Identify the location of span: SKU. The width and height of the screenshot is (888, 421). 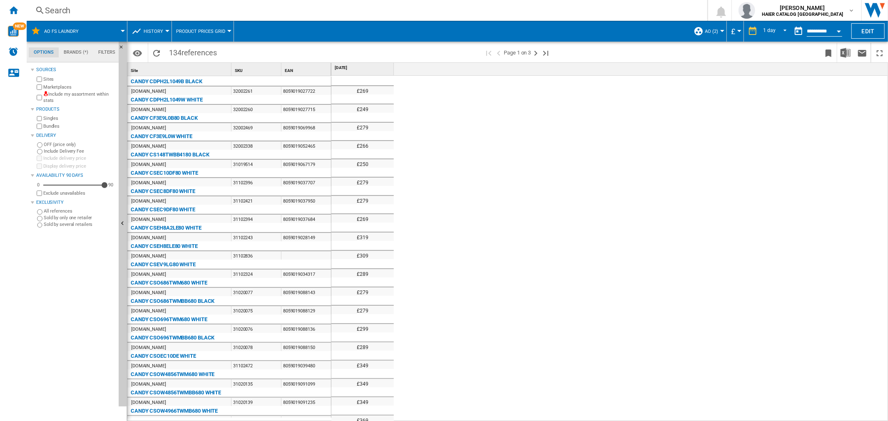
(238, 70).